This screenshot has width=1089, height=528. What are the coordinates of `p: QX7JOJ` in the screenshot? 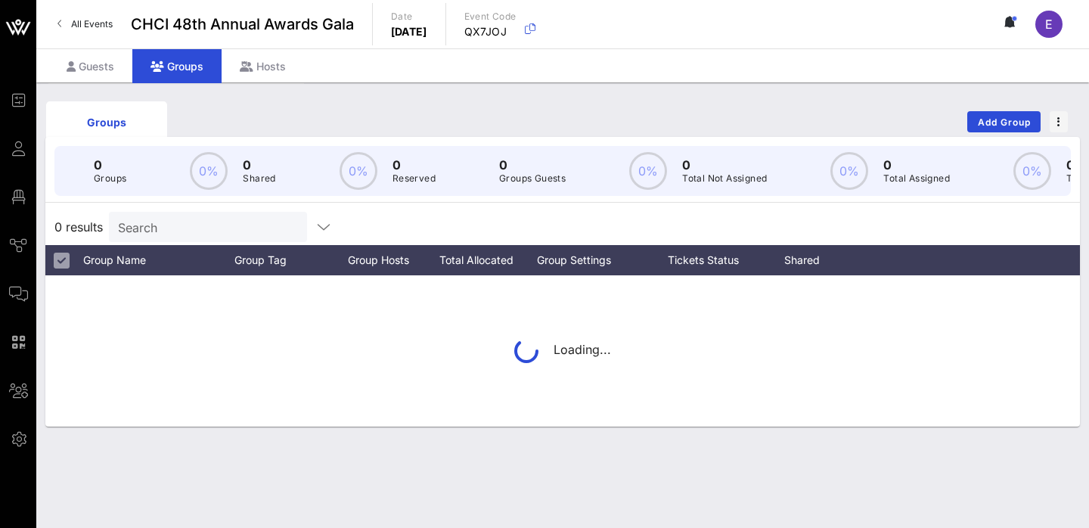 It's located at (490, 32).